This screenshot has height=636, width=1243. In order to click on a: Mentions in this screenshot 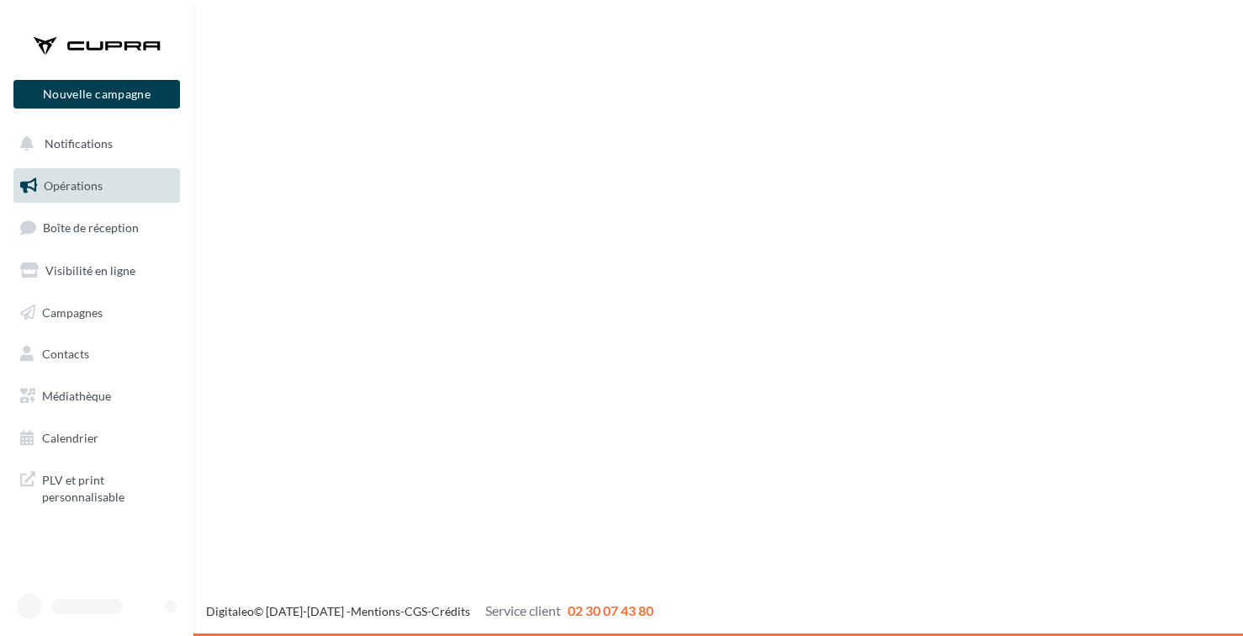, I will do `click(375, 611)`.